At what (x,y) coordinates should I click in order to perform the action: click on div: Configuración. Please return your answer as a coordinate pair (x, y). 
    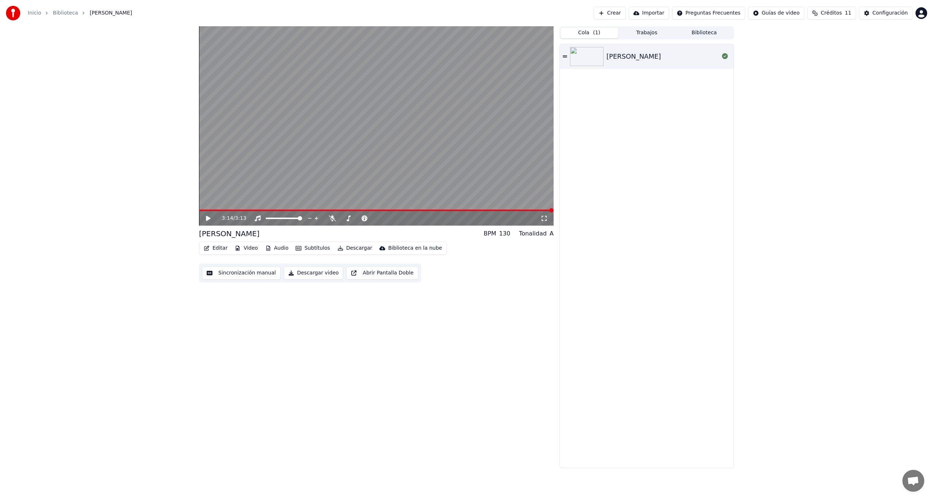
    Looking at the image, I should click on (890, 13).